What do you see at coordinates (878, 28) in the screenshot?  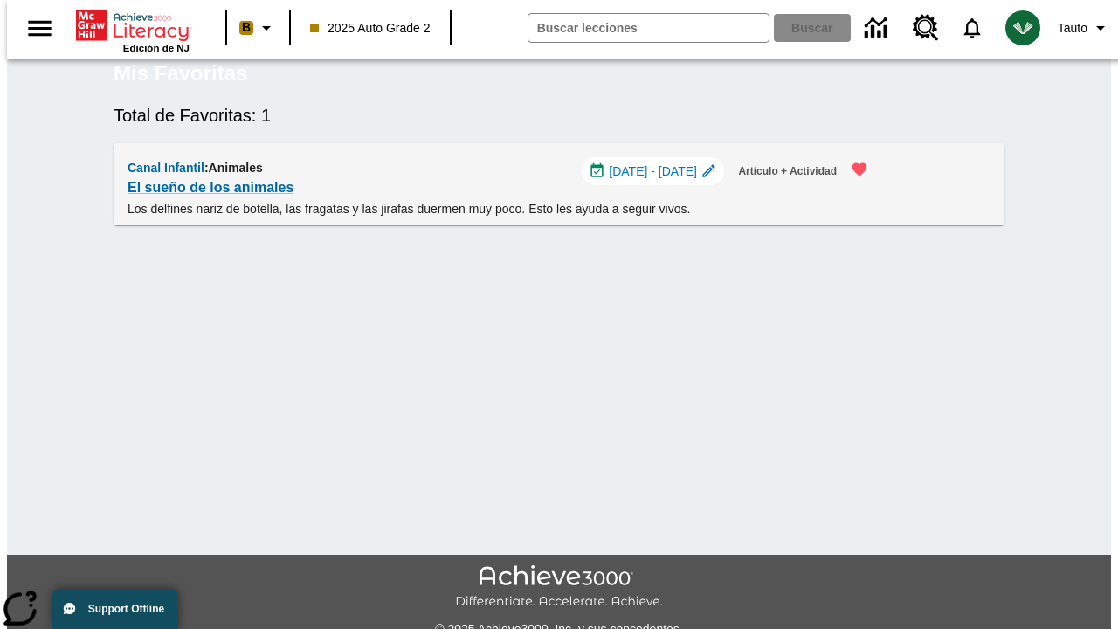 I see `a: Centro de información` at bounding box center [878, 28].